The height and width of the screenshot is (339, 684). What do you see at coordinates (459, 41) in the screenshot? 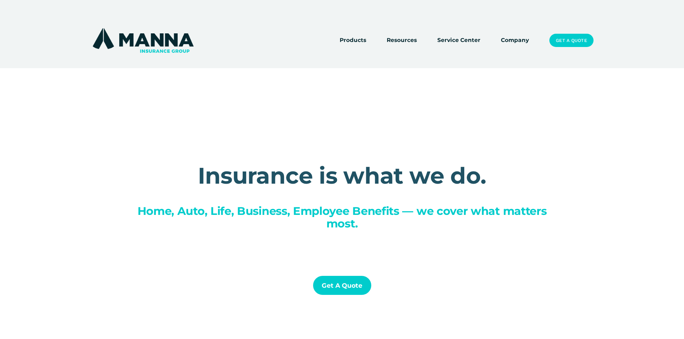
I see `a: Service Center` at bounding box center [459, 41].